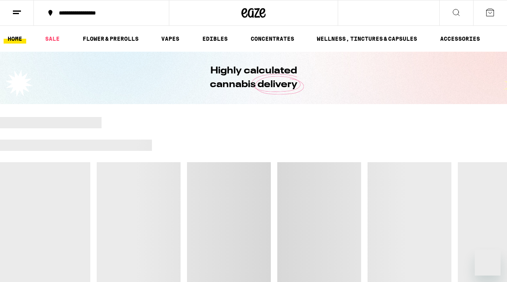 Image resolution: width=507 pixels, height=282 pixels. Describe the element at coordinates (110, 39) in the screenshot. I see `a: FLOWER & PREROLLS` at that location.